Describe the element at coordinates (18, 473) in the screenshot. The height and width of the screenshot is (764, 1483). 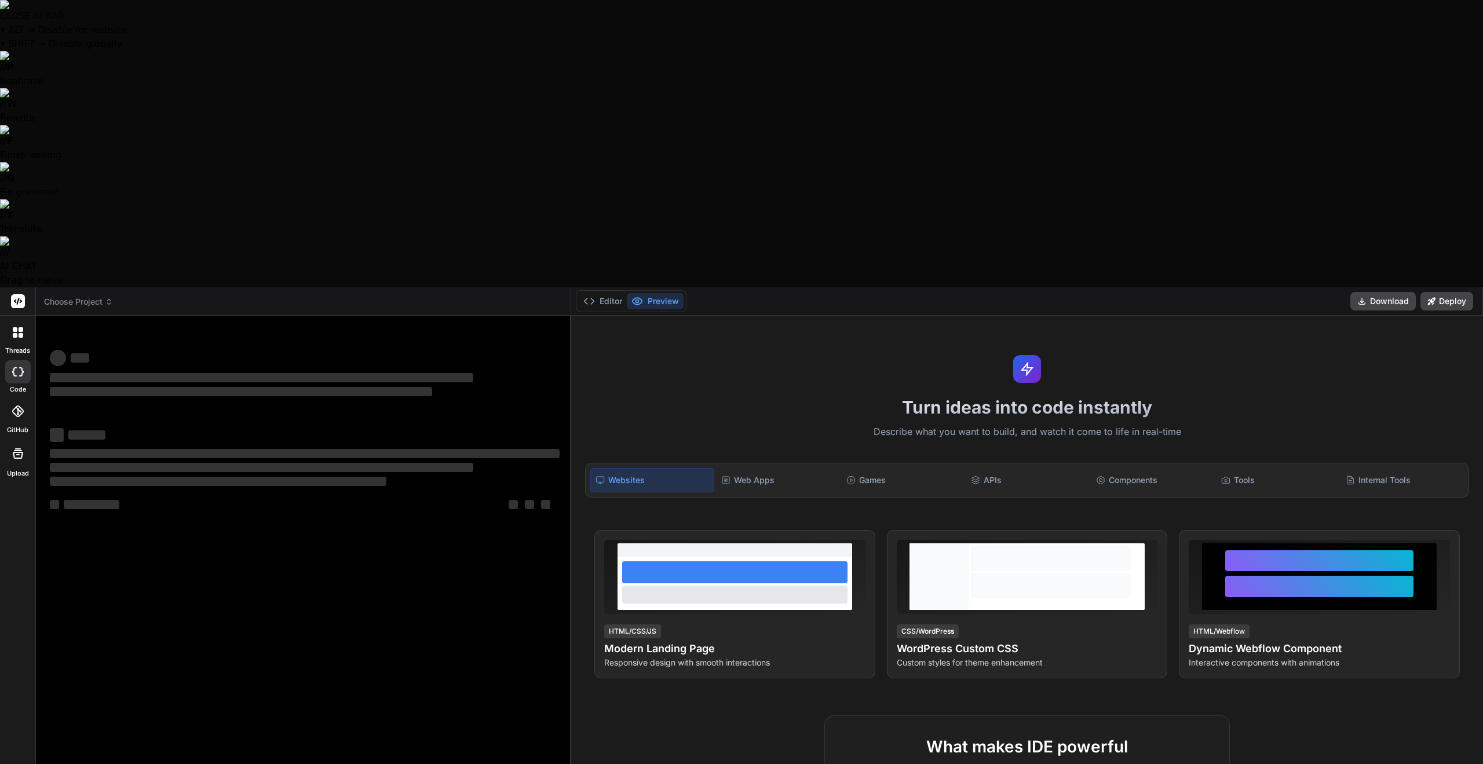
I see `label: Upload` at that location.